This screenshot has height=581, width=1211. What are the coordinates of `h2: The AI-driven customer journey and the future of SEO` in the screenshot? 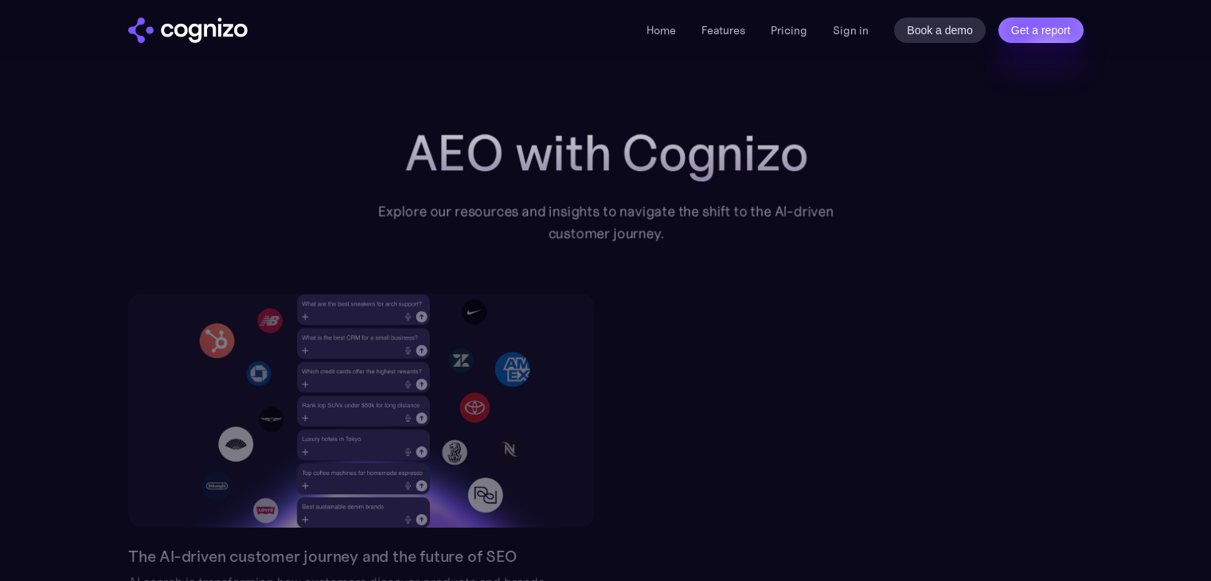 It's located at (322, 556).